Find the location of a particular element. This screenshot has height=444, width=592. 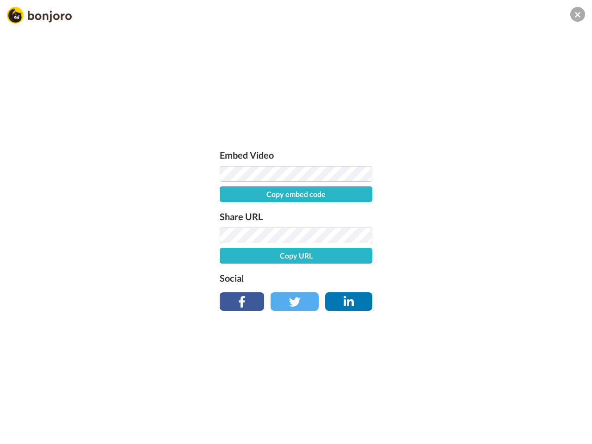

label: Social is located at coordinates (296, 278).